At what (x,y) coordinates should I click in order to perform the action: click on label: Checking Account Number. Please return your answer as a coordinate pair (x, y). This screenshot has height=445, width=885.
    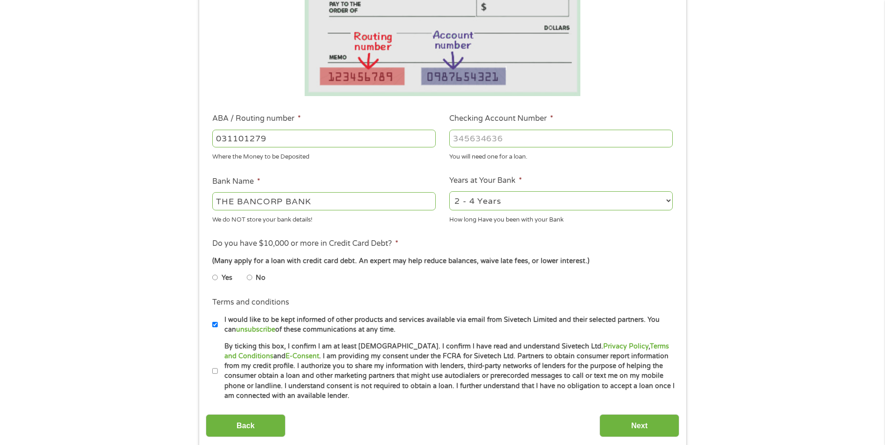
    Looking at the image, I should click on (501, 118).